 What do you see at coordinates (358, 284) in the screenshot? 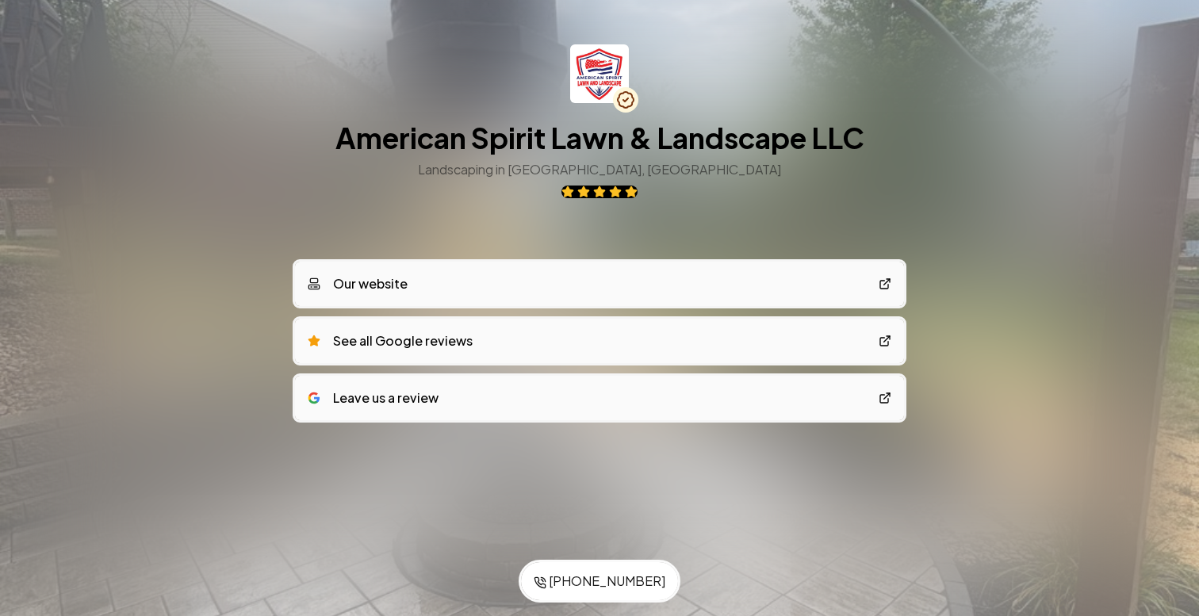
I see `div: Our website` at bounding box center [358, 284].